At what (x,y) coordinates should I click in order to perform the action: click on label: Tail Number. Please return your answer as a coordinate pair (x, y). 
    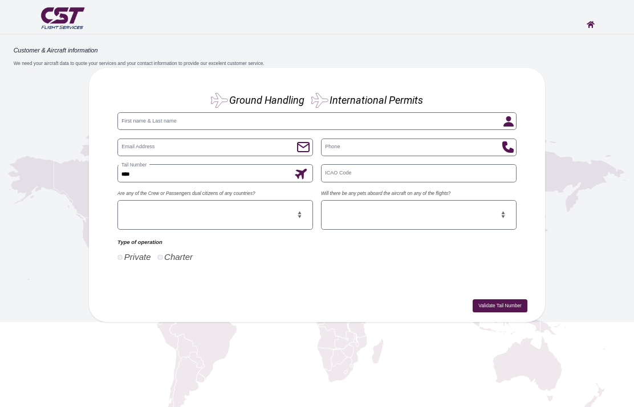
    Looking at the image, I should click on (134, 165).